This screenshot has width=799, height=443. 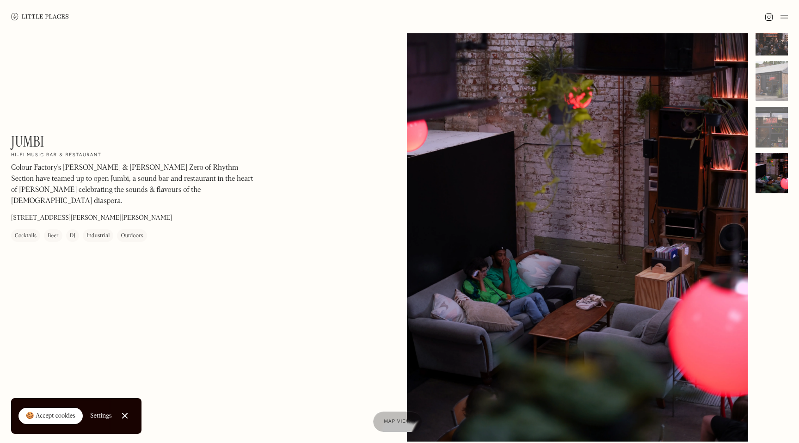 What do you see at coordinates (398, 421) in the screenshot?
I see `span: Map view` at bounding box center [398, 421].